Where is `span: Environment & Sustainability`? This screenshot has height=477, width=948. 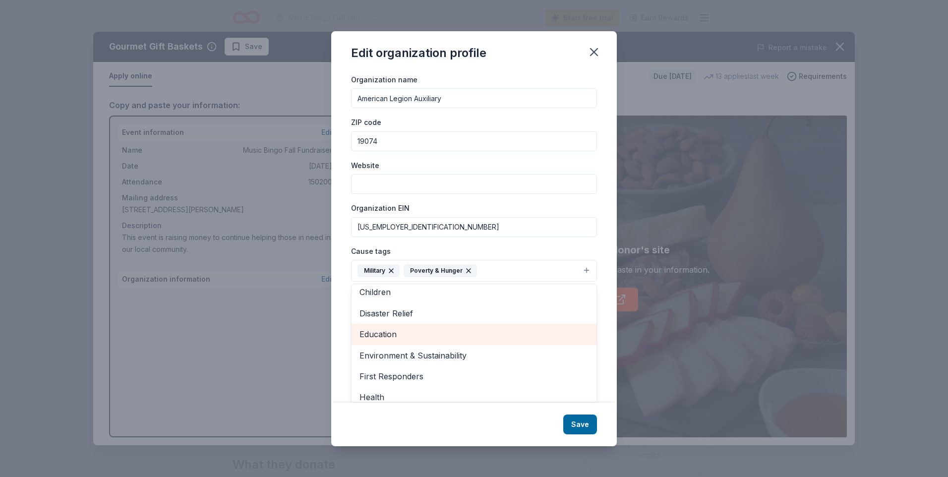 span: Environment & Sustainability is located at coordinates (474, 355).